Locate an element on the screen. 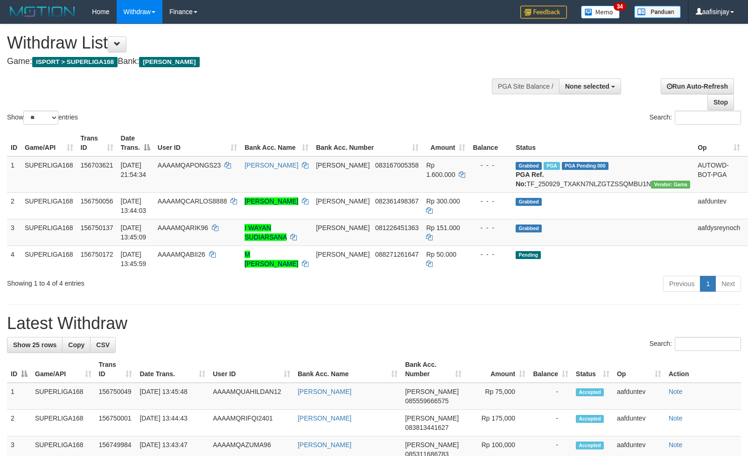 This screenshot has height=456, width=748. a: Next is located at coordinates (728, 284).